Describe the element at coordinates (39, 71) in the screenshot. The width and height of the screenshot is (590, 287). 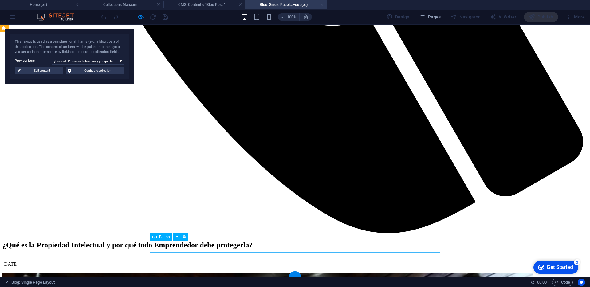
I see `button: Edit content` at that location.